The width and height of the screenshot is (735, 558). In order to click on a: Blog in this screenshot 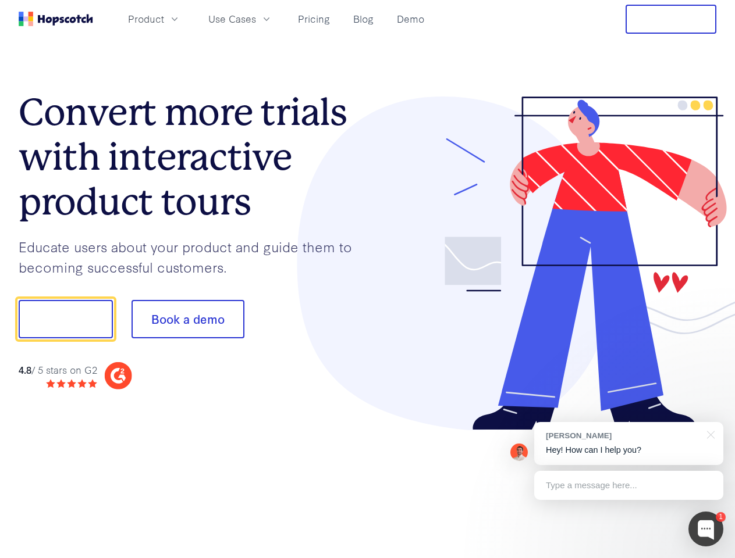, I will do `click(363, 19)`.